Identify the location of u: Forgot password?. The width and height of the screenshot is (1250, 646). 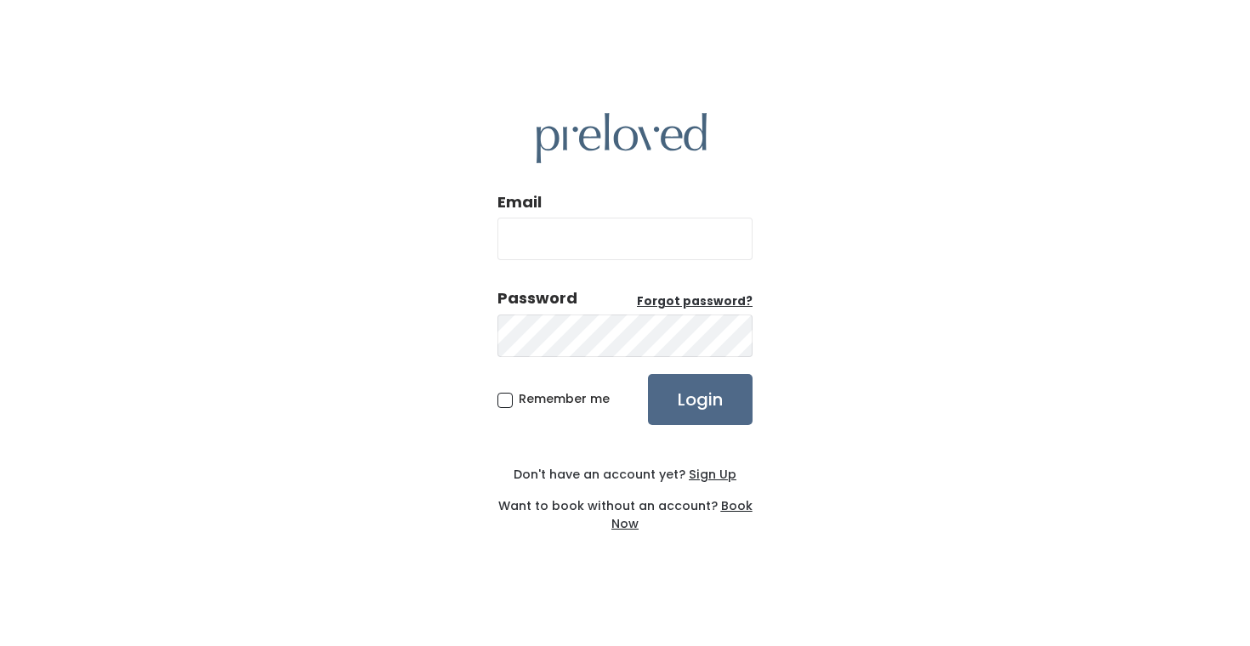
(695, 301).